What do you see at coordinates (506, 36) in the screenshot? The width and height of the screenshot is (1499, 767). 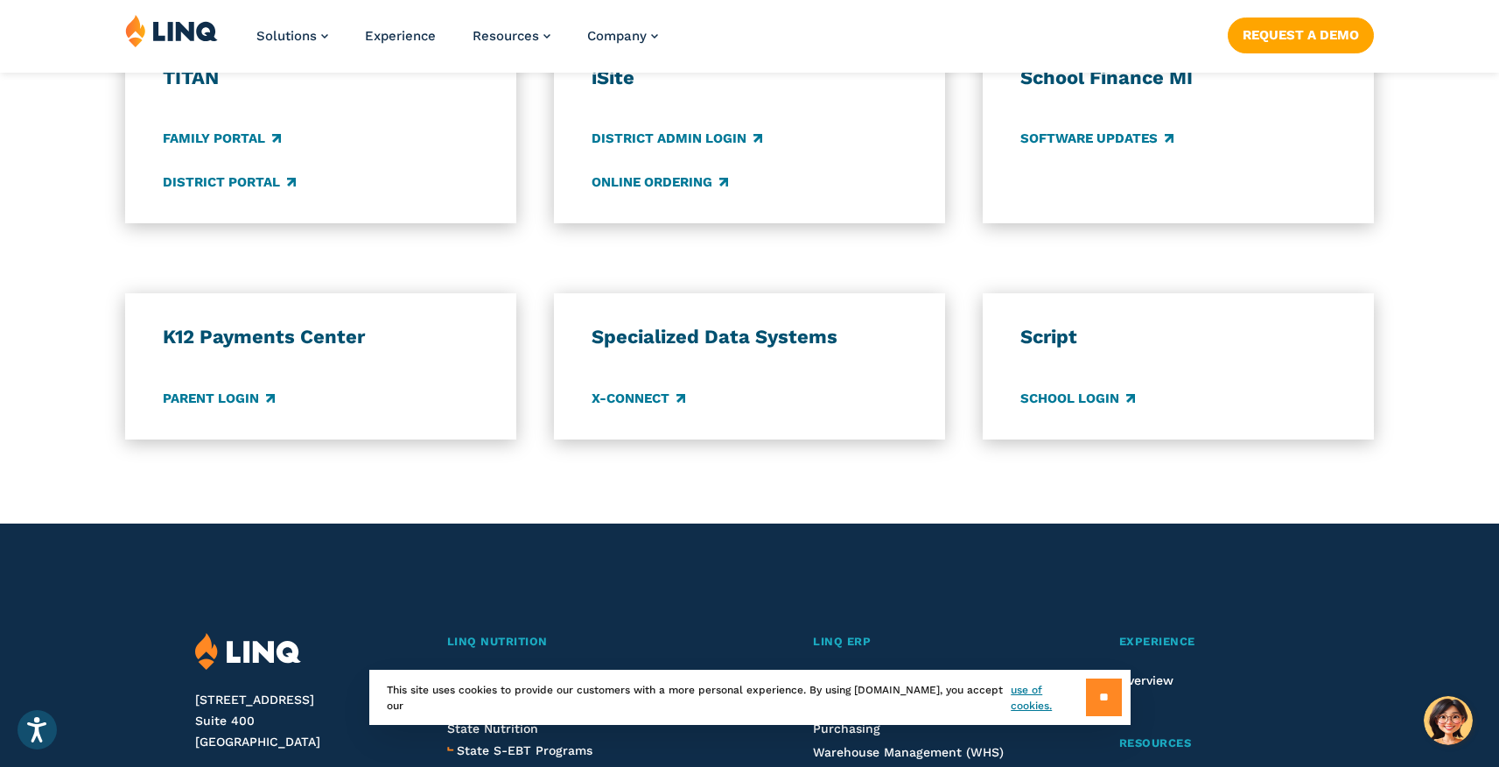 I see `span: Resources` at bounding box center [506, 36].